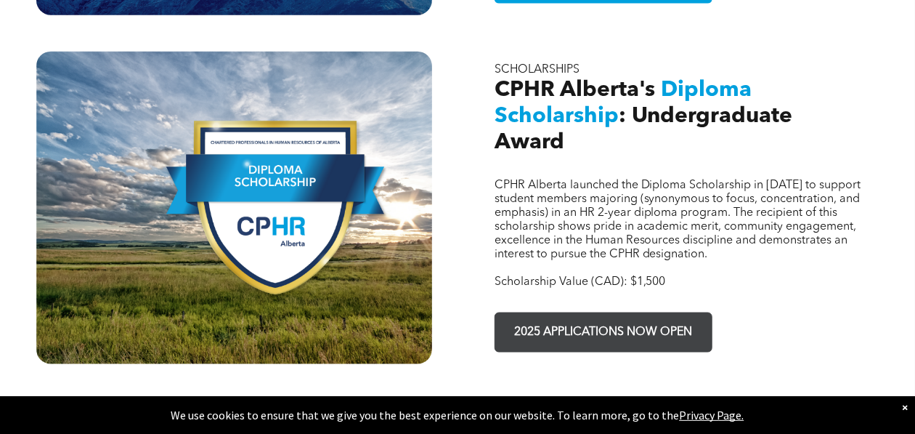 This screenshot has width=915, height=434. What do you see at coordinates (643, 129) in the screenshot?
I see `span: : Undergraduate Award` at bounding box center [643, 129].